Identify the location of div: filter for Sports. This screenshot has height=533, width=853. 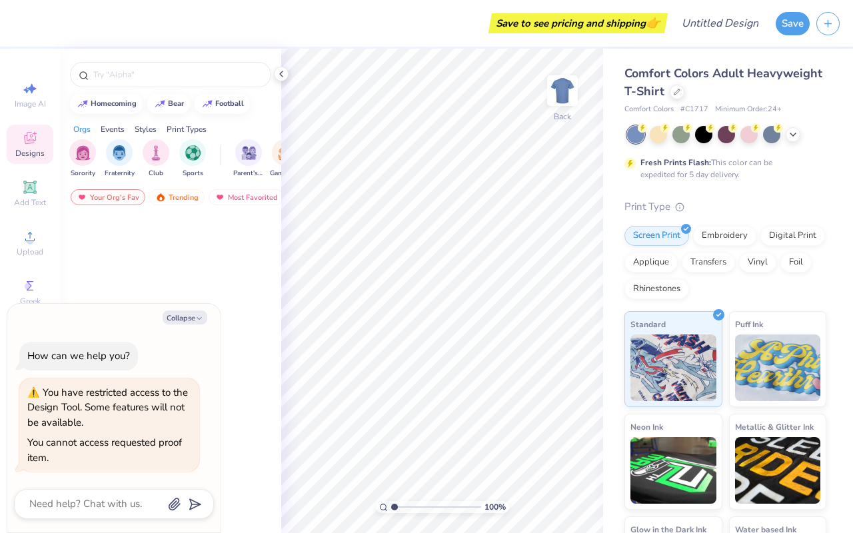
(193, 159).